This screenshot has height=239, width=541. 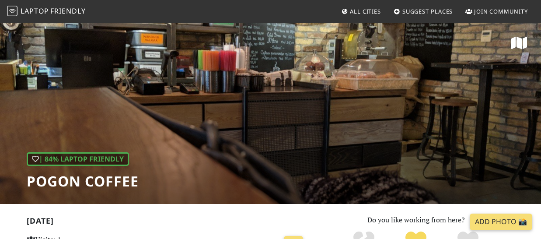 What do you see at coordinates (68, 11) in the screenshot?
I see `span: Friendly` at bounding box center [68, 11].